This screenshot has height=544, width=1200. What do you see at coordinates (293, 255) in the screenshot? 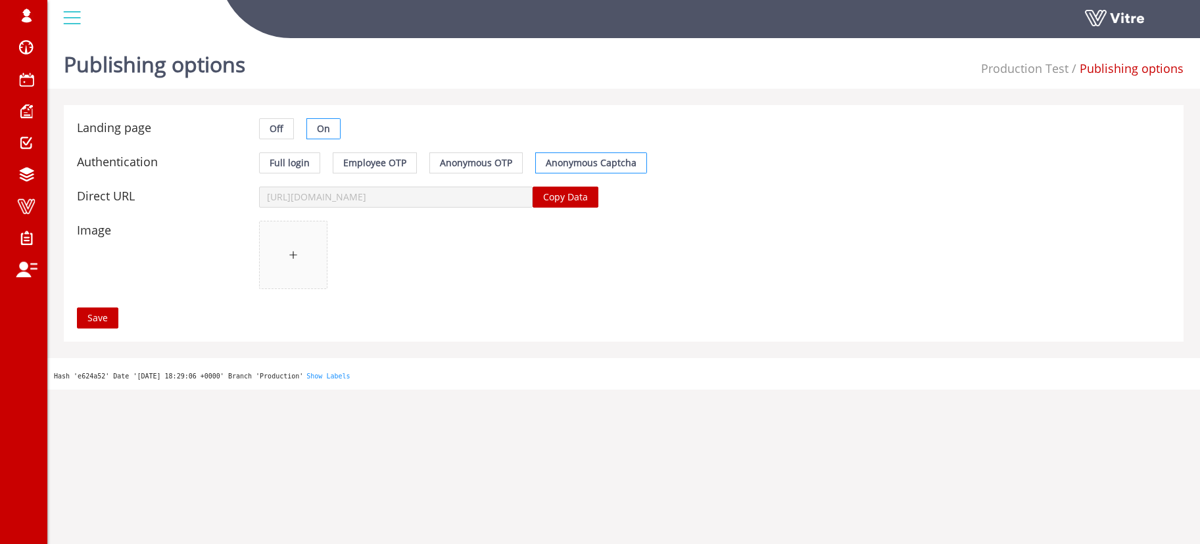
I see `span: plus` at bounding box center [293, 255].